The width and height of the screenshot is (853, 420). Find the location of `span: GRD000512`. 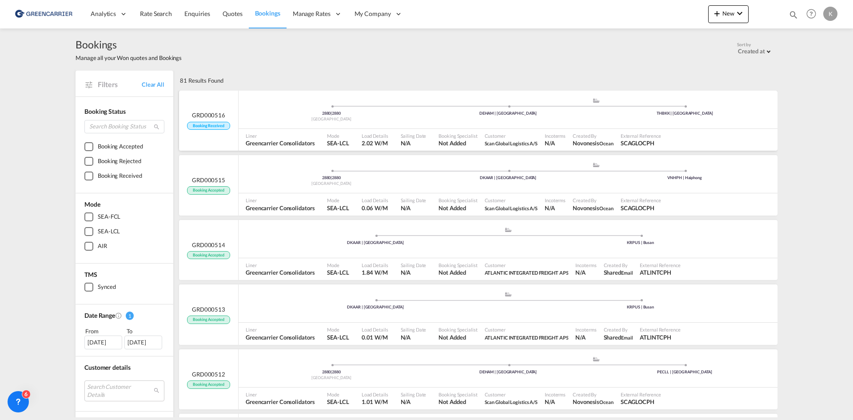

span: GRD000512 is located at coordinates (208, 374).